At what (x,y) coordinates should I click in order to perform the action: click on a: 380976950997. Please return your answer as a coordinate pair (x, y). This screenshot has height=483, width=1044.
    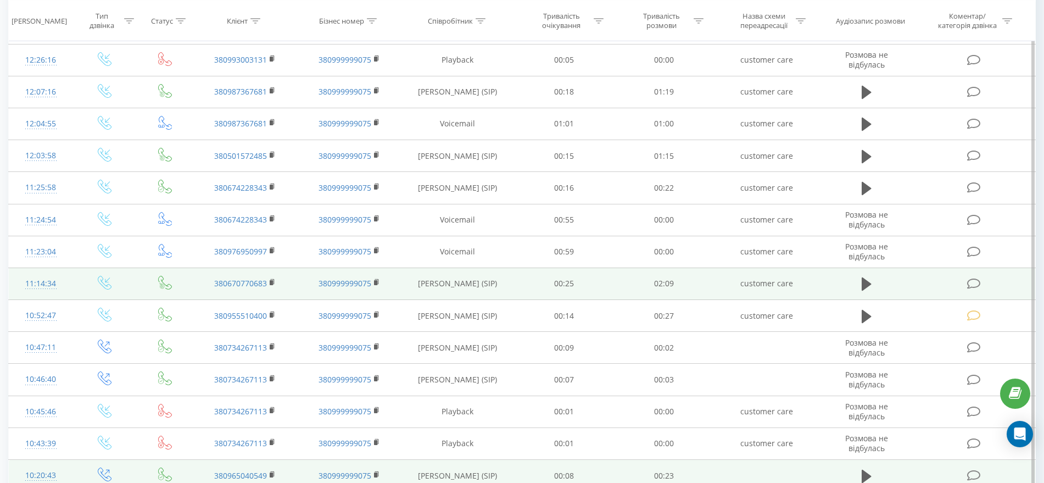
    Looking at the image, I should click on (240, 251).